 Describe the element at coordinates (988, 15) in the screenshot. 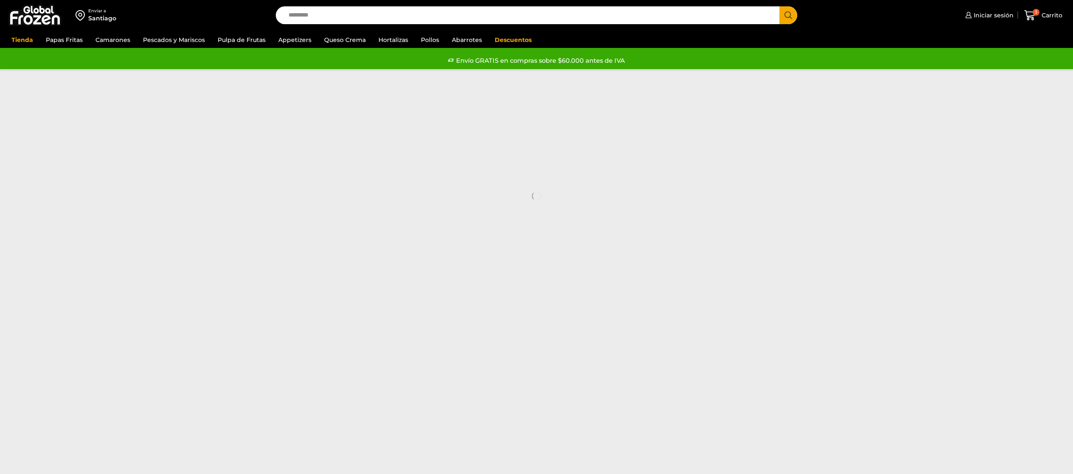

I see `a: Iniciar sesión` at that location.